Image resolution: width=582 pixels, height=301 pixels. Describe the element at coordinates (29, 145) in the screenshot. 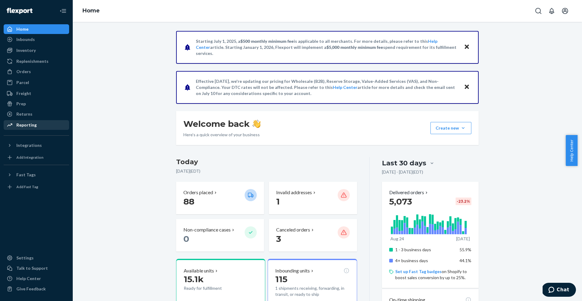

I see `div: Integrations` at that location.